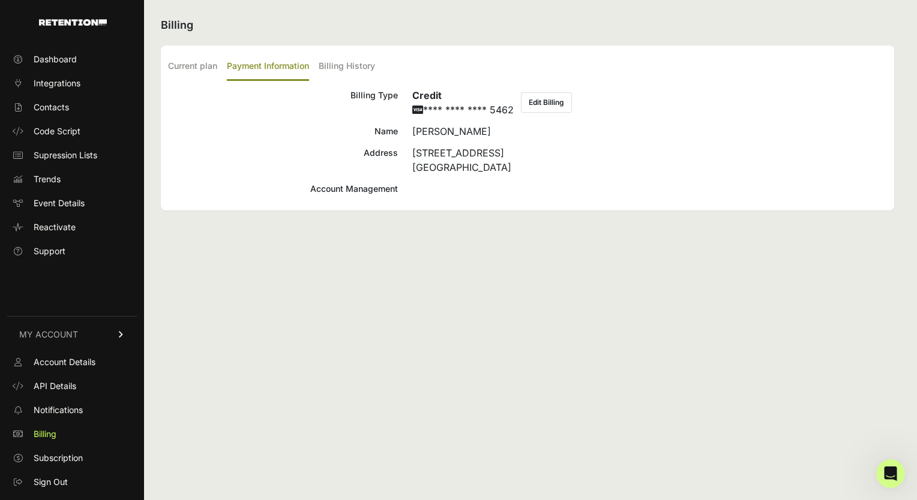  What do you see at coordinates (72, 83) in the screenshot?
I see `a: Integrations` at bounding box center [72, 83].